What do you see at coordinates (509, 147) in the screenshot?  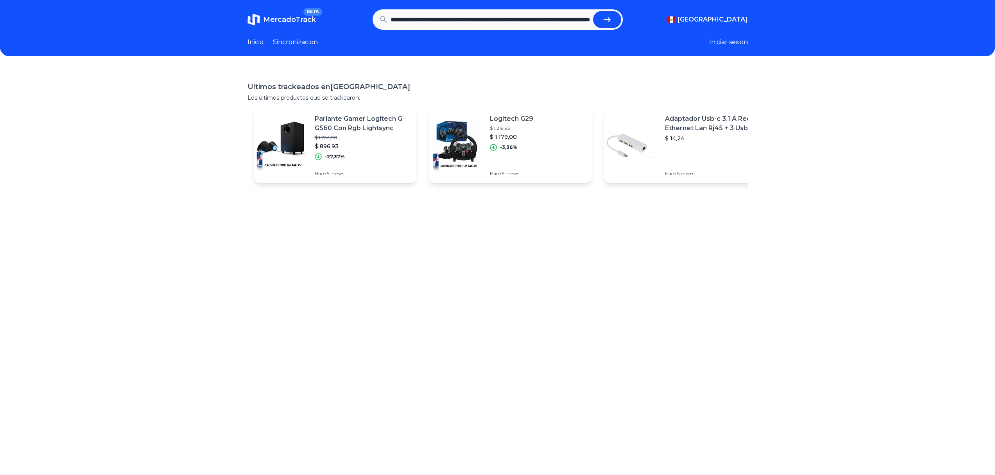 I see `p: -3,36%` at bounding box center [509, 147].